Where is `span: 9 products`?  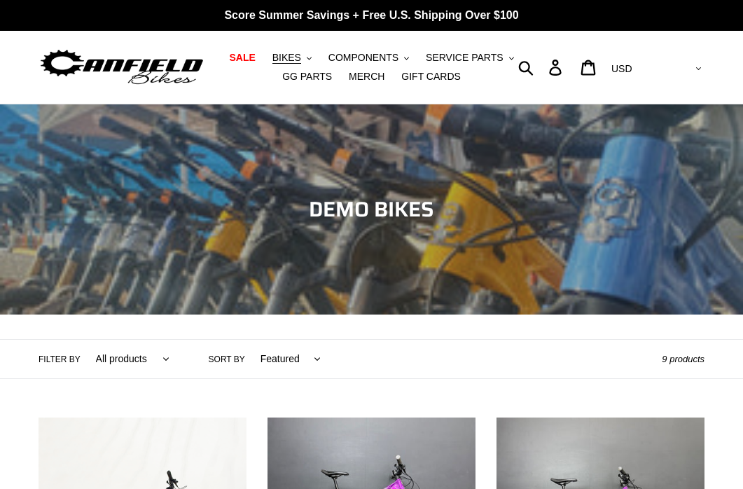
span: 9 products is located at coordinates (683, 359).